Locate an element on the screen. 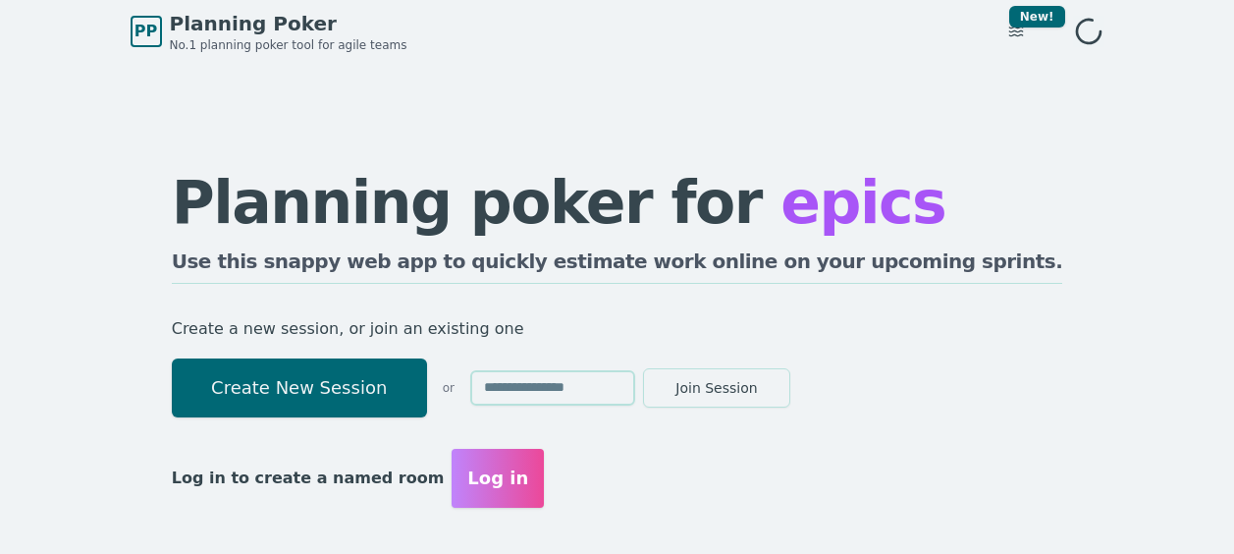 The width and height of the screenshot is (1234, 554). button: Join Session is located at coordinates (716, 388).